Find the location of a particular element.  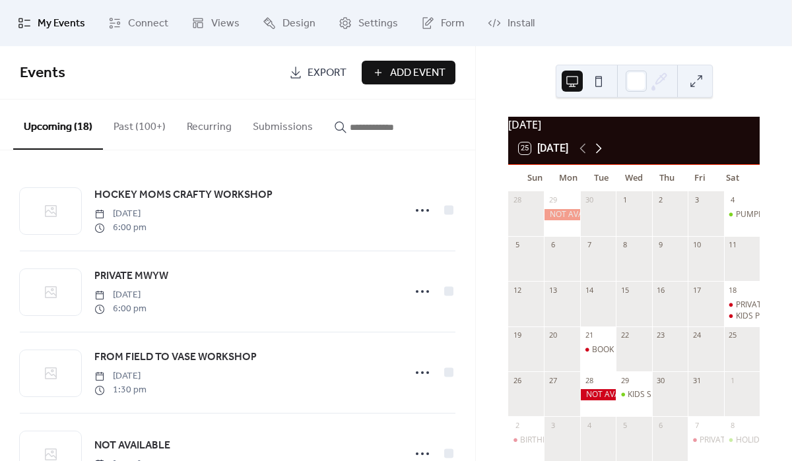

div: 9 is located at coordinates (660, 245).